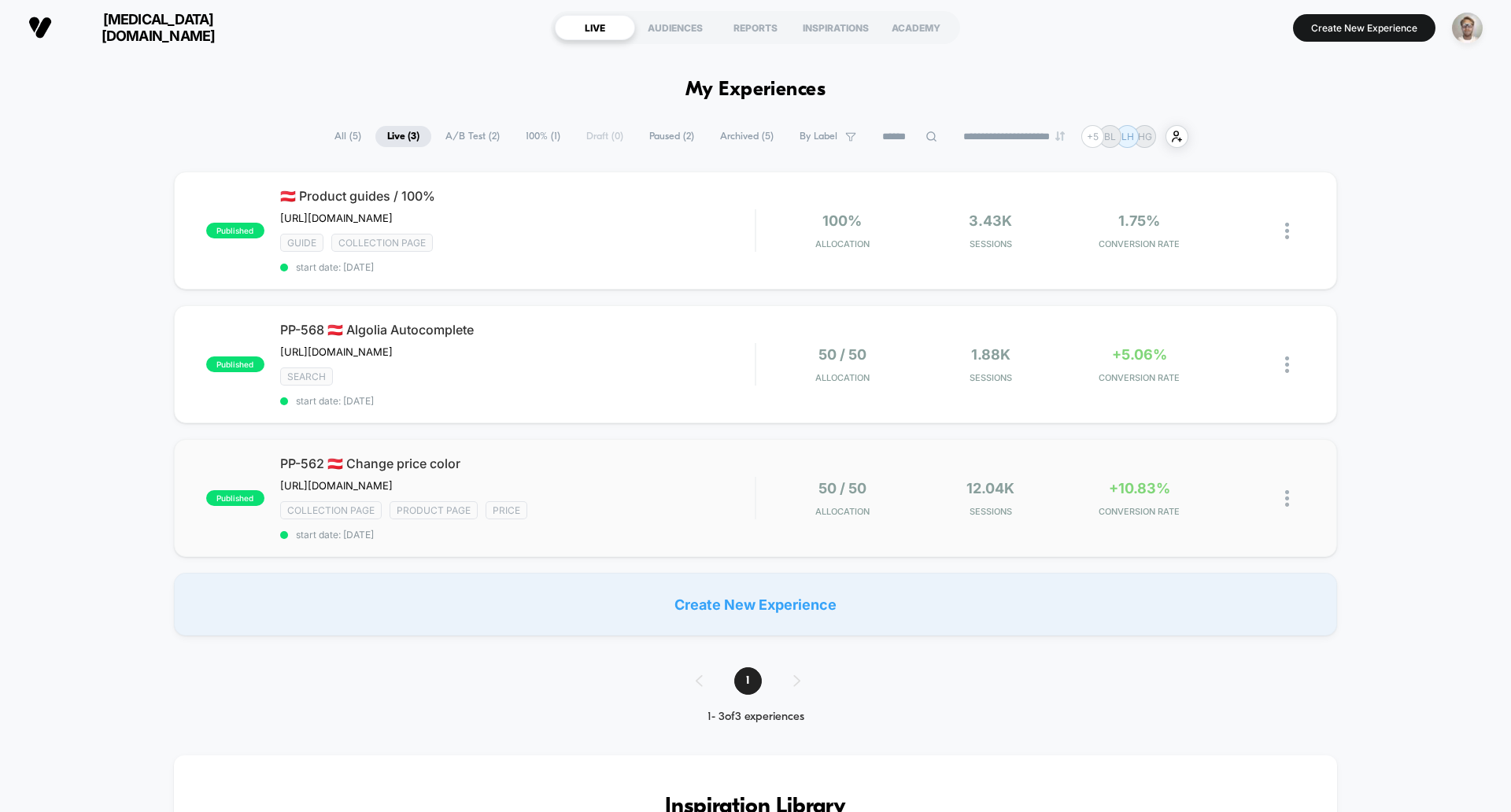 Image resolution: width=1511 pixels, height=812 pixels. I want to click on div: 1 - 3 of 3 experiences, so click(756, 717).